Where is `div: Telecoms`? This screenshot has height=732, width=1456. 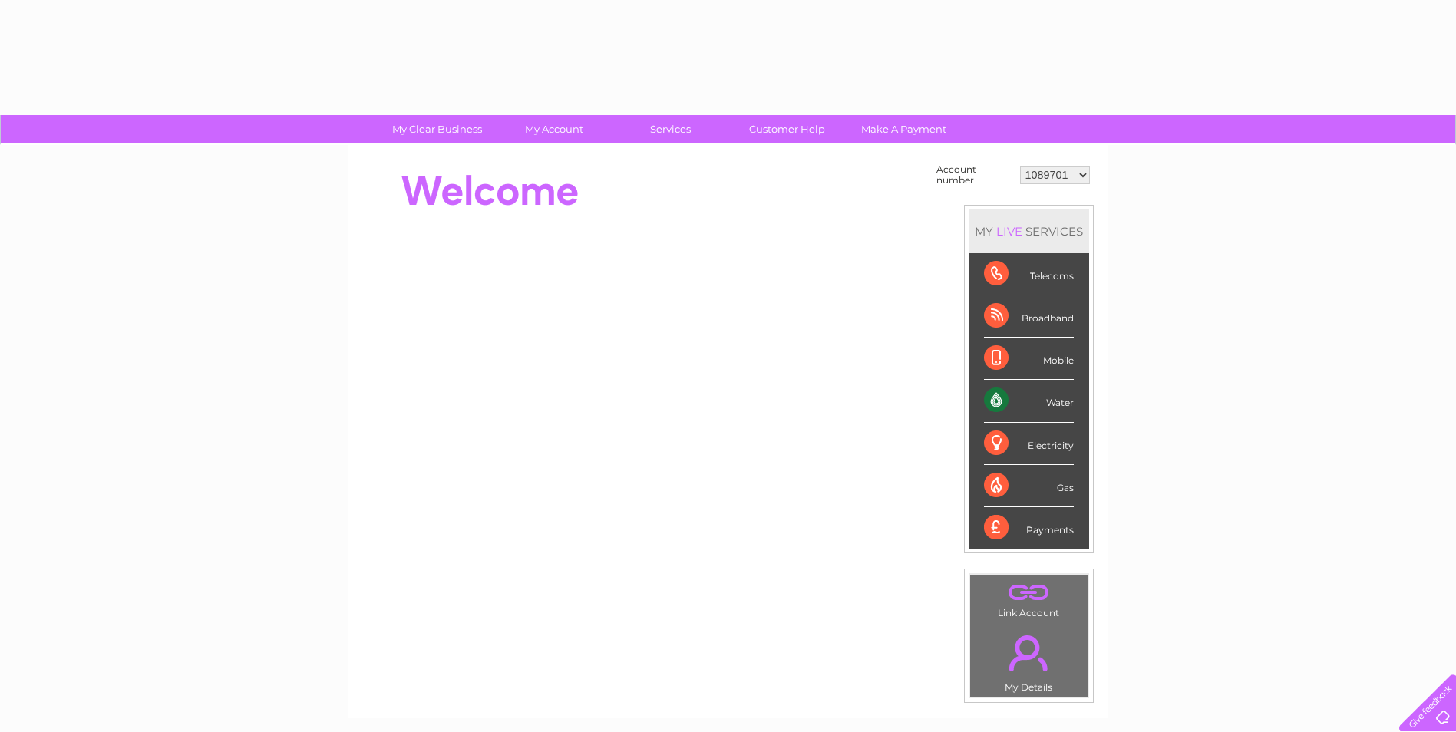
div: Telecoms is located at coordinates (1028, 274).